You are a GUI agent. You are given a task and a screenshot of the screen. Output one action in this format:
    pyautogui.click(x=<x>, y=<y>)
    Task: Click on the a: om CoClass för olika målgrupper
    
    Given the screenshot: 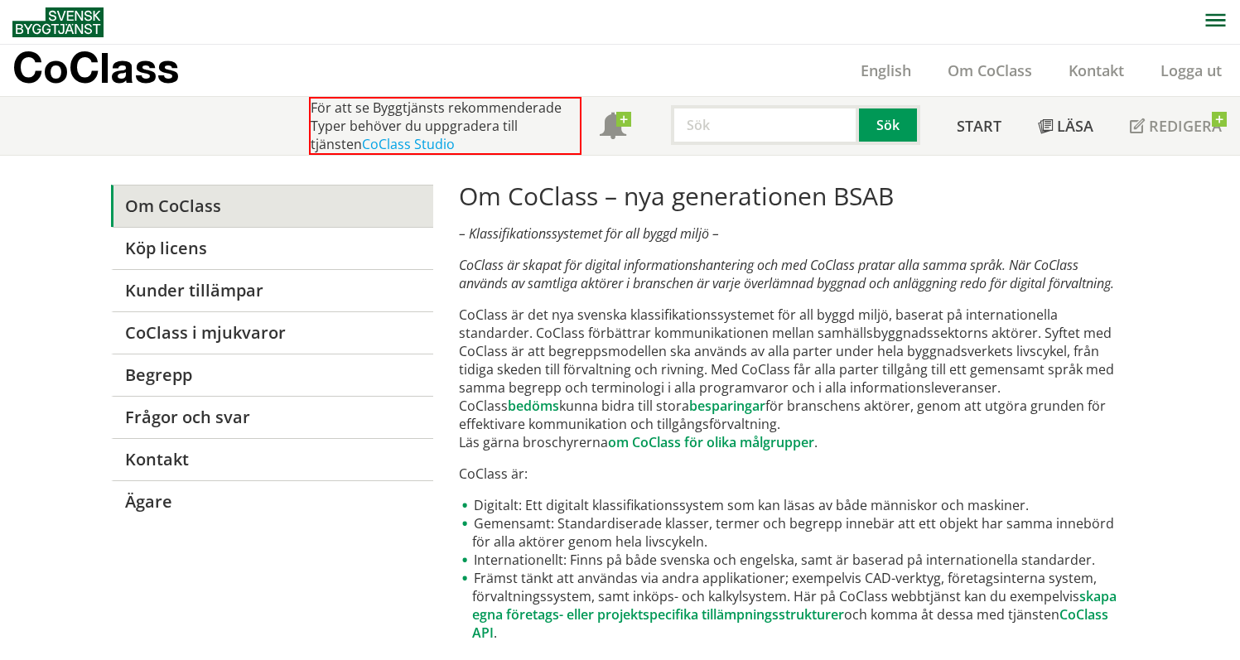 What is the action you would take?
    pyautogui.click(x=711, y=442)
    